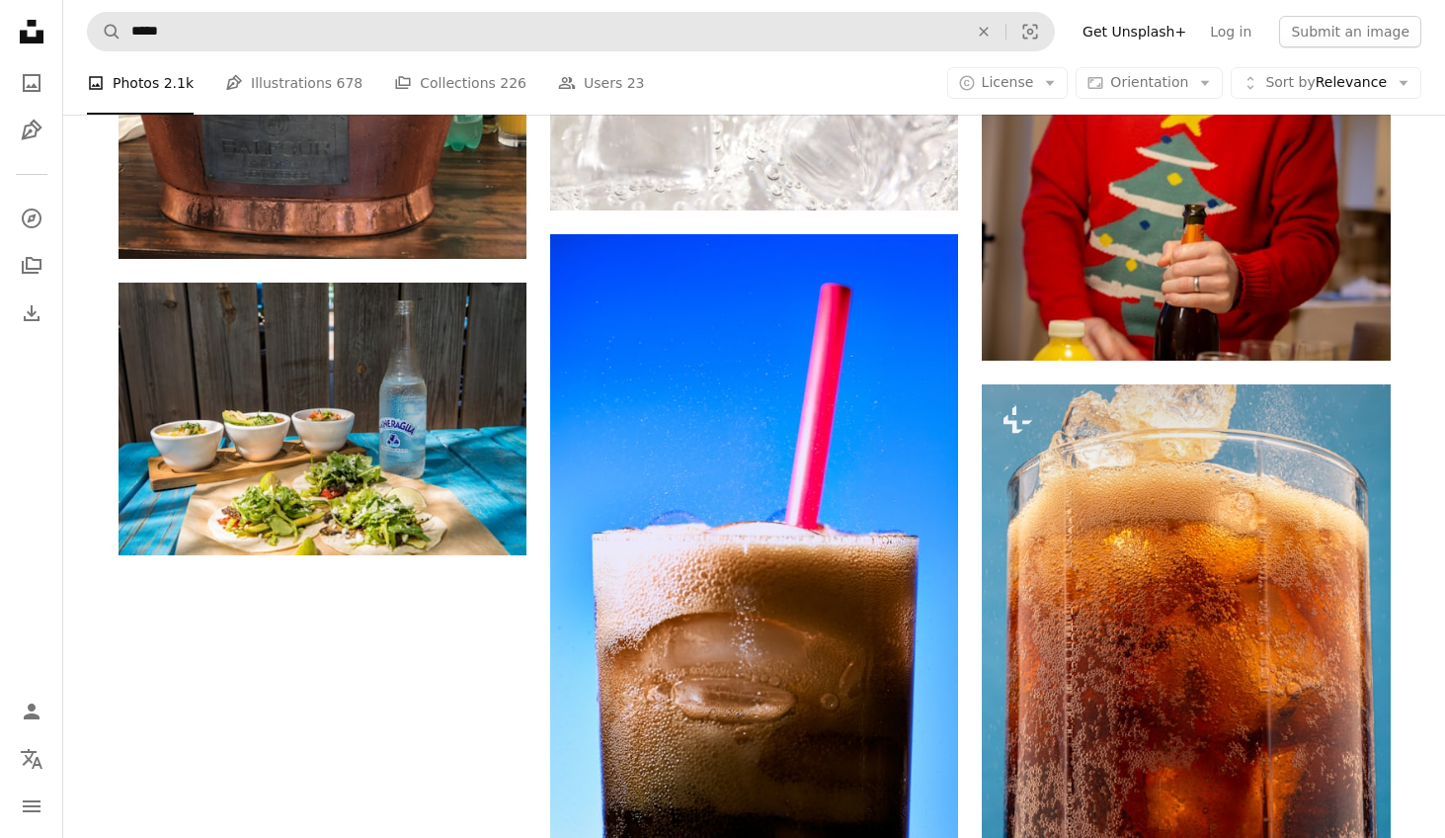  Describe the element at coordinates (1290, 82) in the screenshot. I see `span: Sort by` at that location.